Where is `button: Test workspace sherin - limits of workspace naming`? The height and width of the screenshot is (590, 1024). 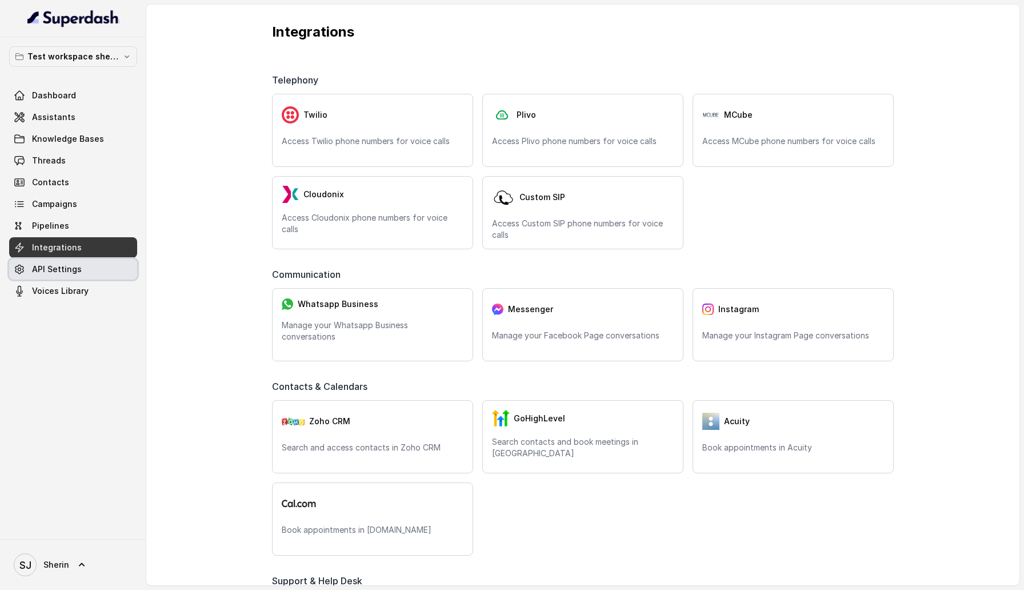
button: Test workspace sherin - limits of workspace naming is located at coordinates (73, 57).